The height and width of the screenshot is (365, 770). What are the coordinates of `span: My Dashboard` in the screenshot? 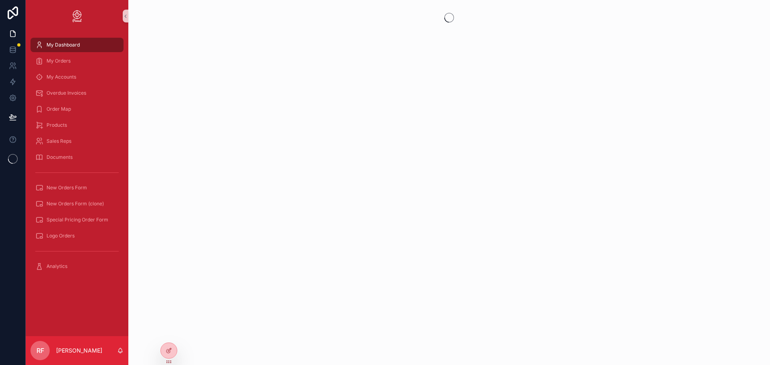 It's located at (63, 45).